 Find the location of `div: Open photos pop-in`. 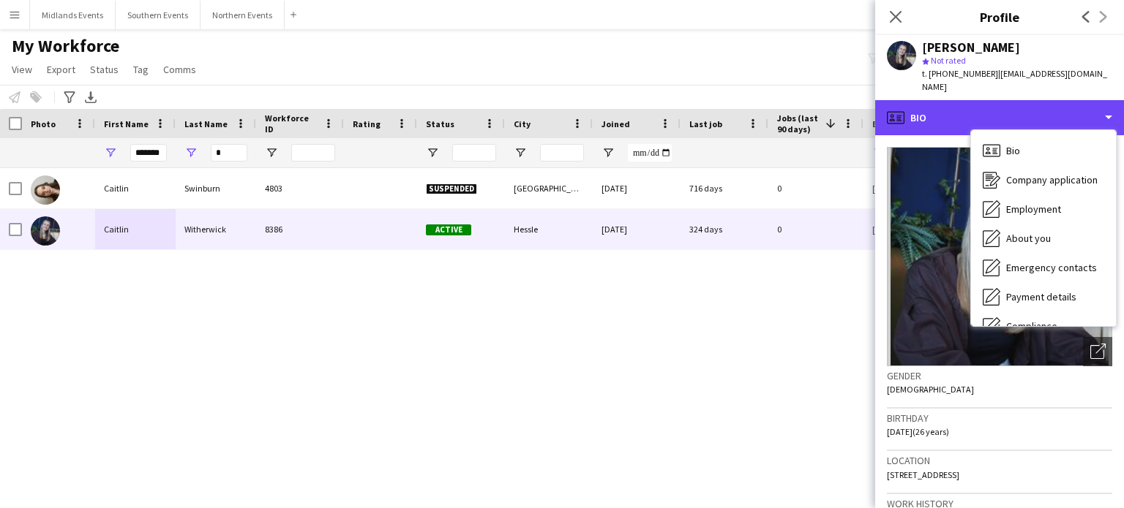

div: Open photos pop-in is located at coordinates (1097, 352).